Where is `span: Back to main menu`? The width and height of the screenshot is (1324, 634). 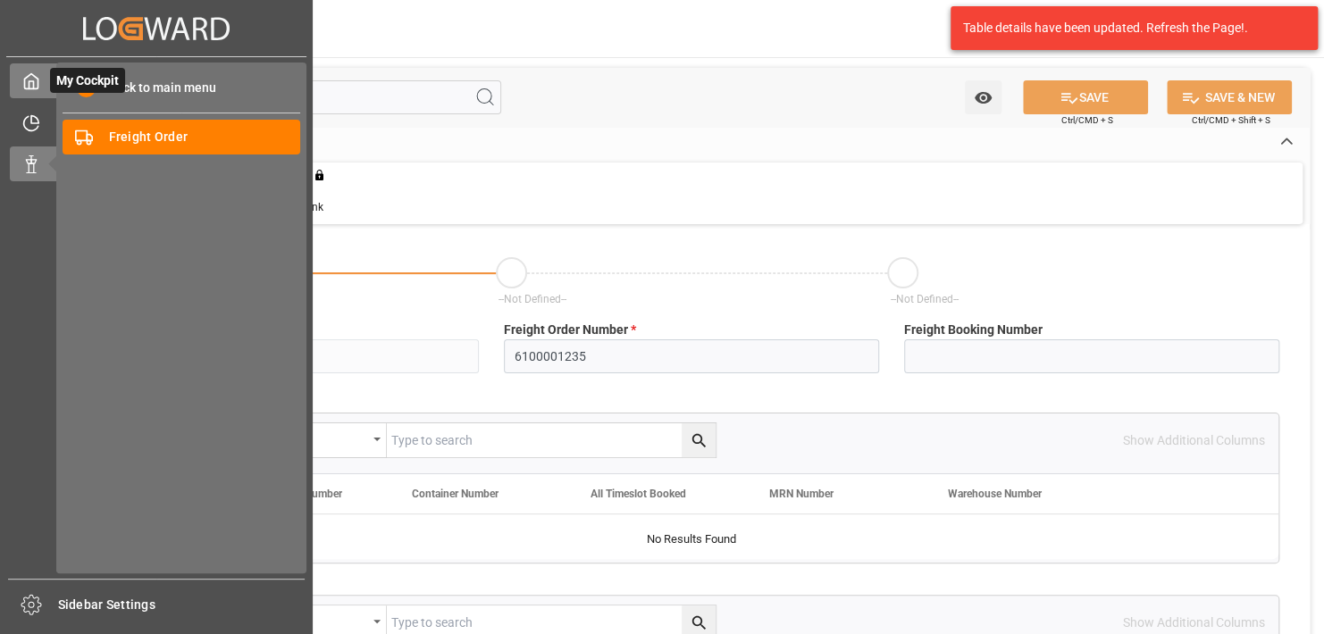
span: Back to main menu is located at coordinates (155, 88).